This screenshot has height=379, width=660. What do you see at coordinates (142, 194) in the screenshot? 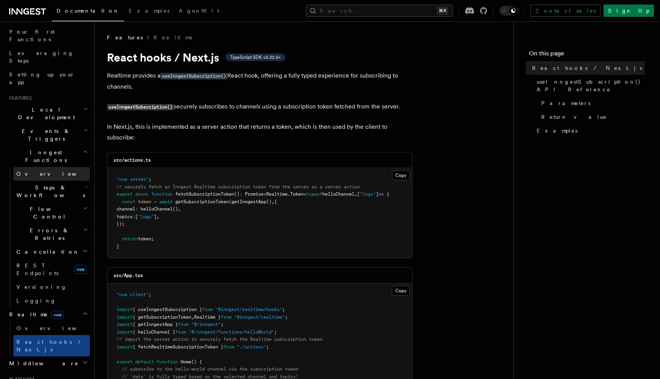
I see `span: async` at bounding box center [142, 194].